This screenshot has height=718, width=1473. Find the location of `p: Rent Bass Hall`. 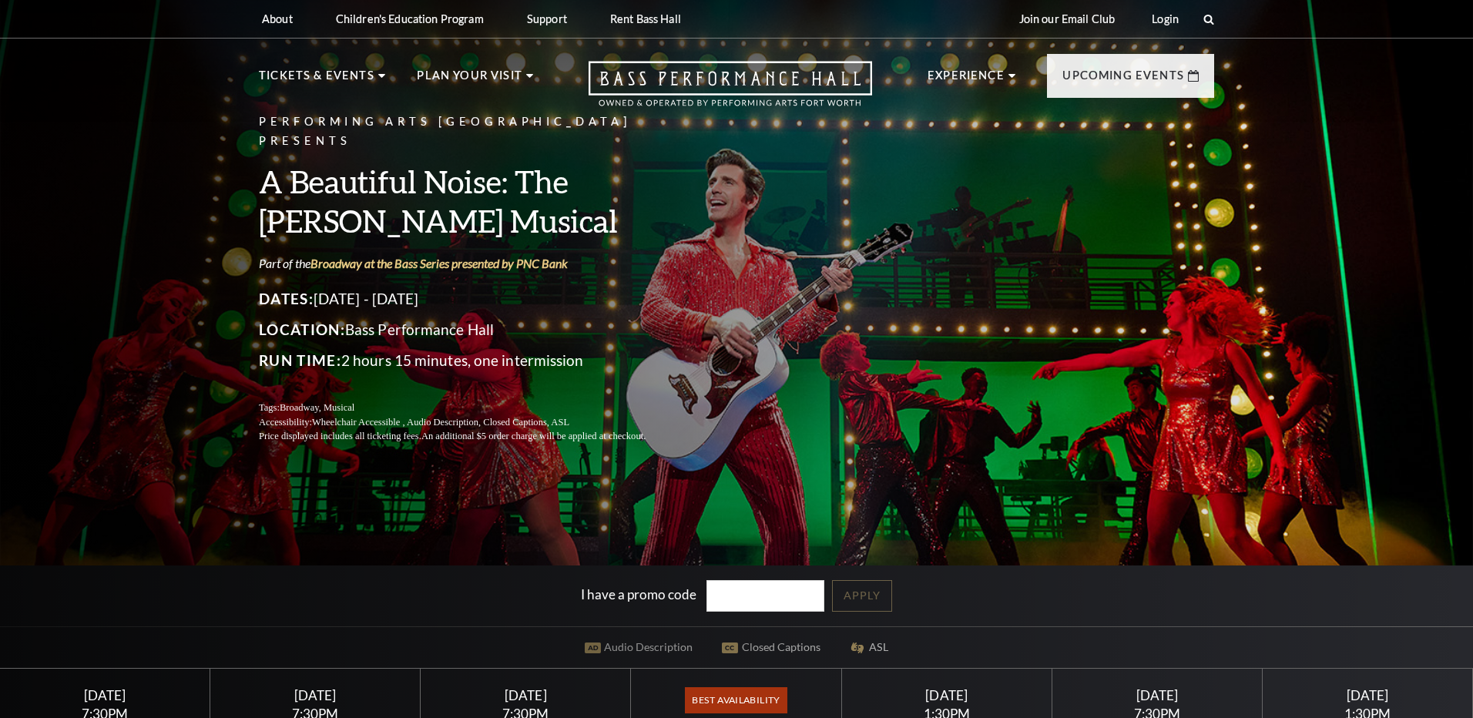

p: Rent Bass Hall is located at coordinates (646, 18).